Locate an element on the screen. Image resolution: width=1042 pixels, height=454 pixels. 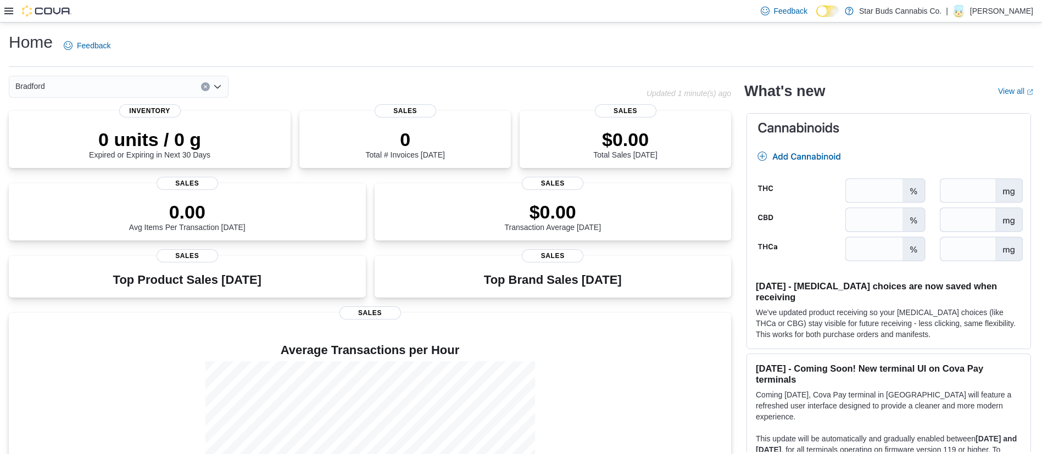
img: Cova is located at coordinates (47, 11).